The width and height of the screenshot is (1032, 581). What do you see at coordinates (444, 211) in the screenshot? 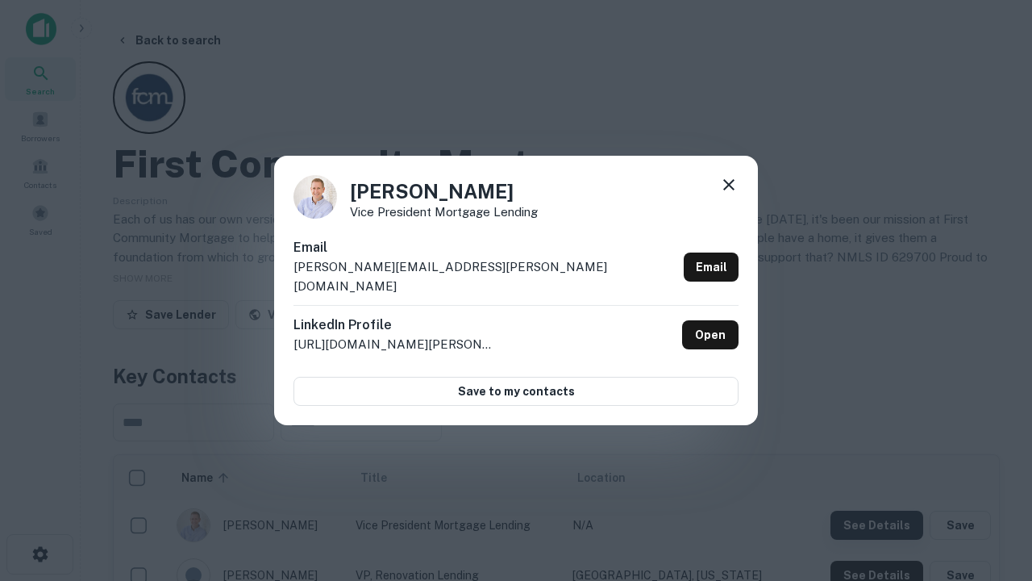
I see `p: Vice President Mortgage Lending` at bounding box center [444, 211].